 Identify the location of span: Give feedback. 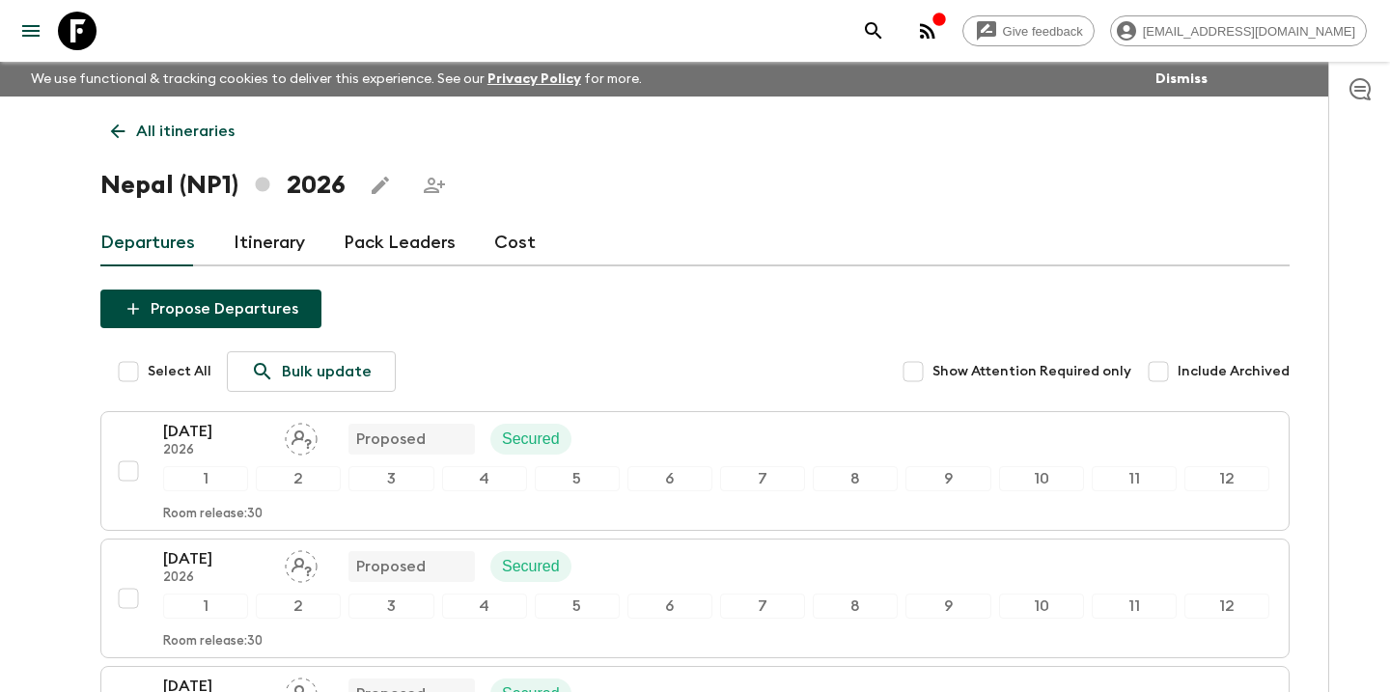
(1042, 31).